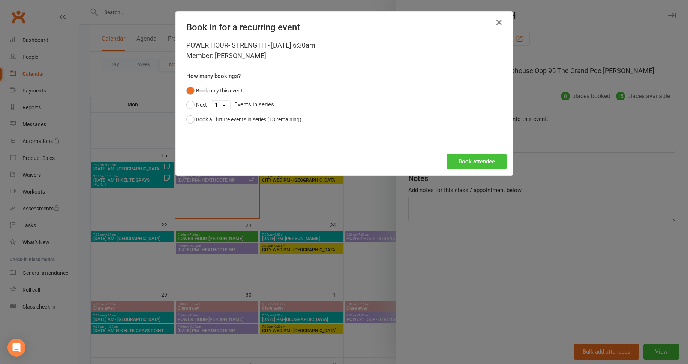 This screenshot has width=688, height=364. Describe the element at coordinates (214, 91) in the screenshot. I see `button: Book only this event` at that location.